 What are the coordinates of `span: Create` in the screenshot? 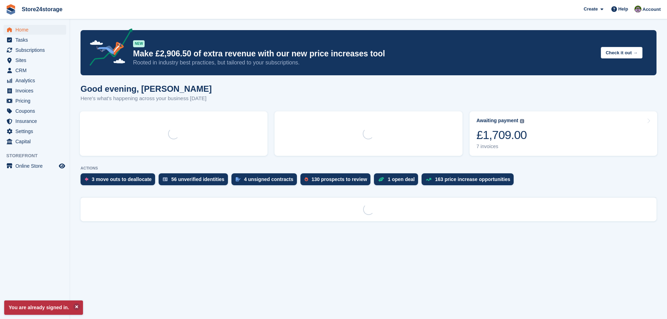 It's located at (591, 9).